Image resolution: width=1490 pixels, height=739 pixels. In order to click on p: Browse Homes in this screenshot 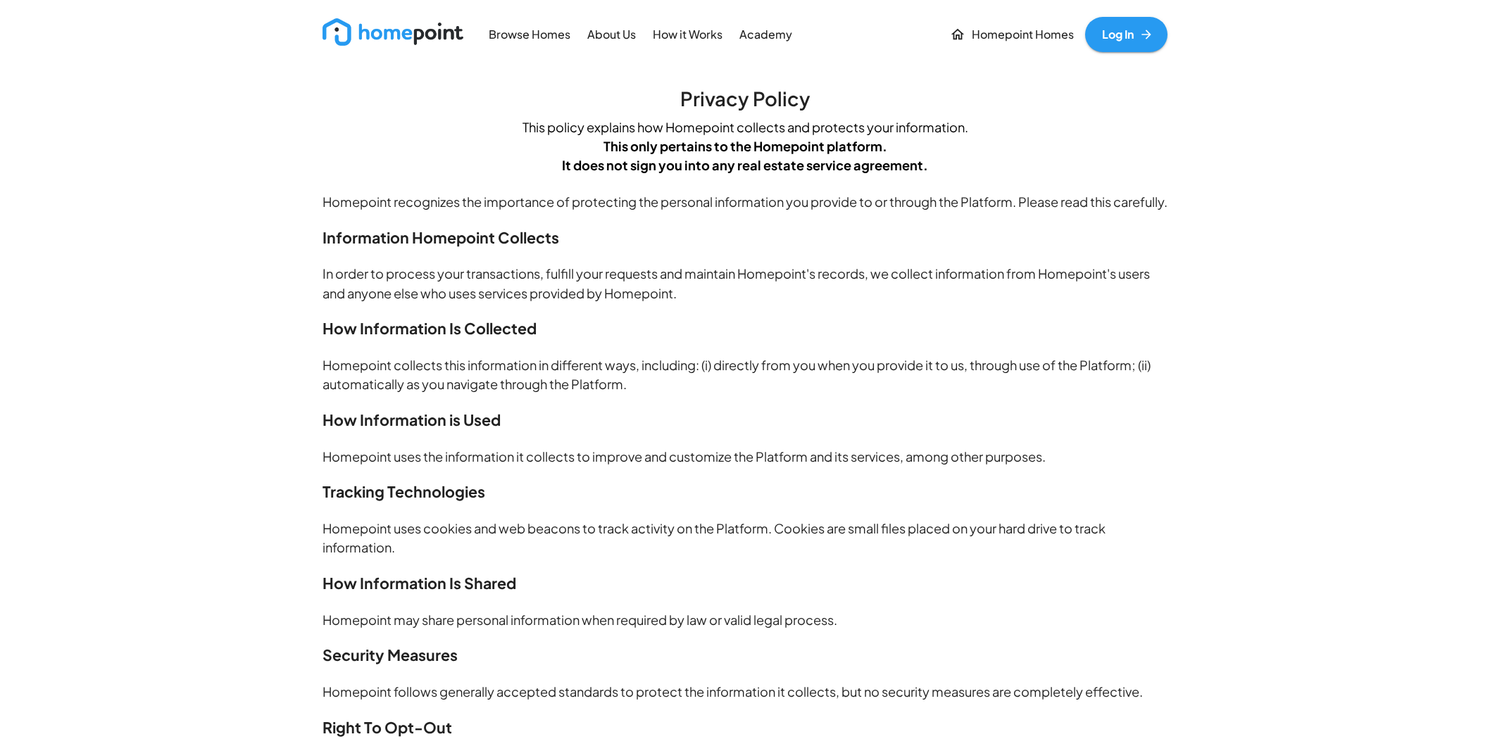, I will do `click(530, 35)`.